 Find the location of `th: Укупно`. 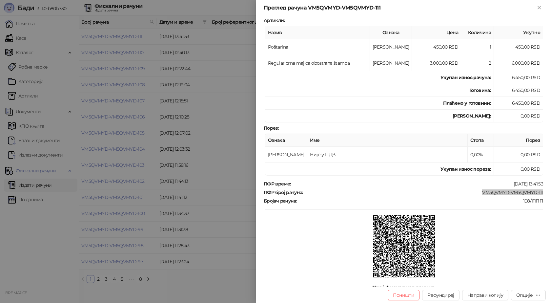

th: Укупно is located at coordinates (519, 32).